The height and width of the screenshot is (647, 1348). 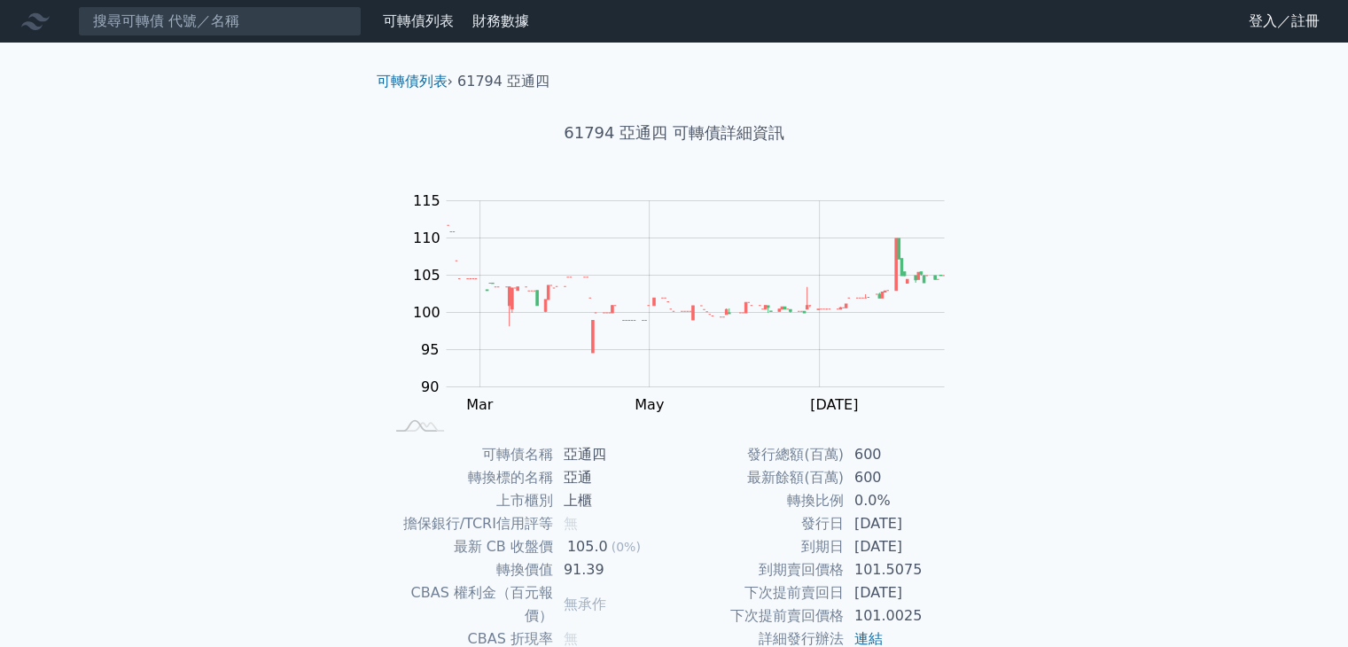 What do you see at coordinates (759, 593) in the screenshot?
I see `td: 下次提前賣回日` at bounding box center [759, 593].